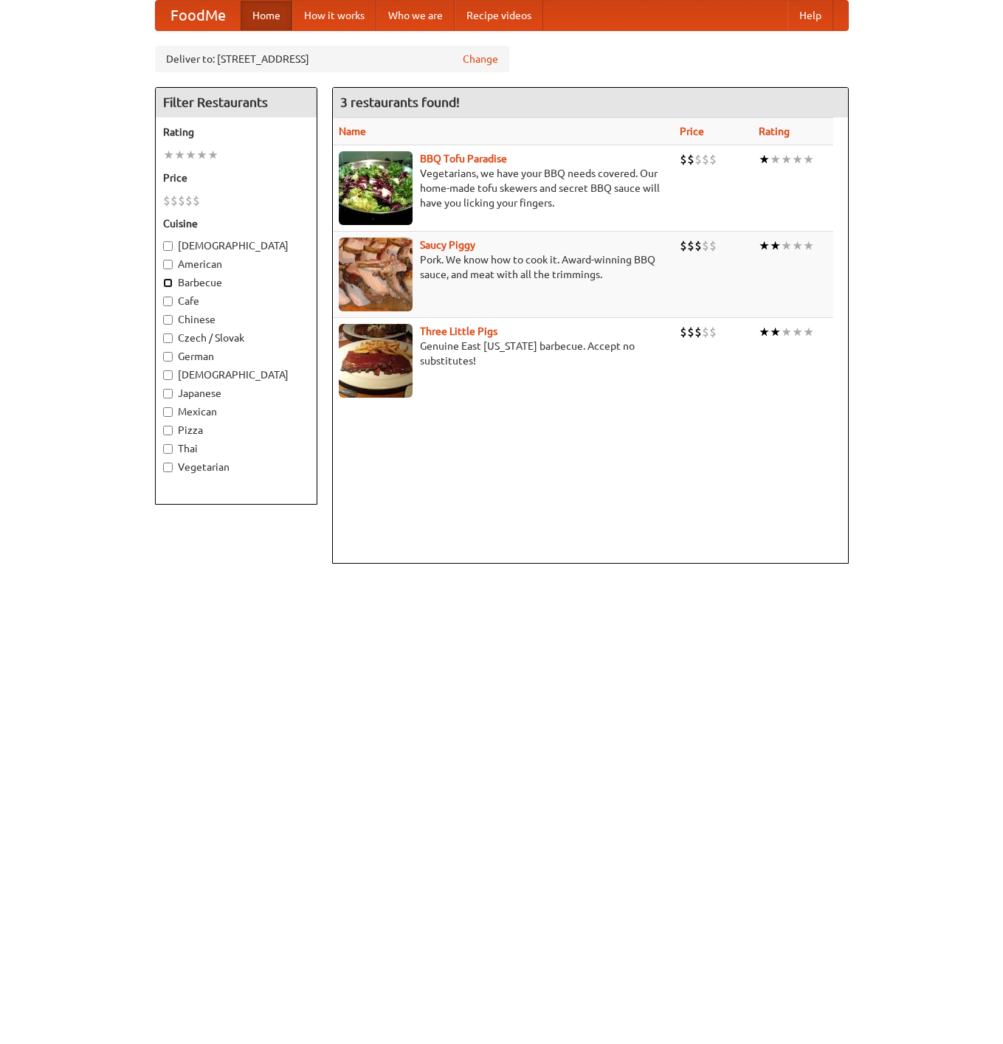 This screenshot has height=1044, width=1003. Describe the element at coordinates (463, 159) in the screenshot. I see `a: BBQ Tofu Paradise` at that location.